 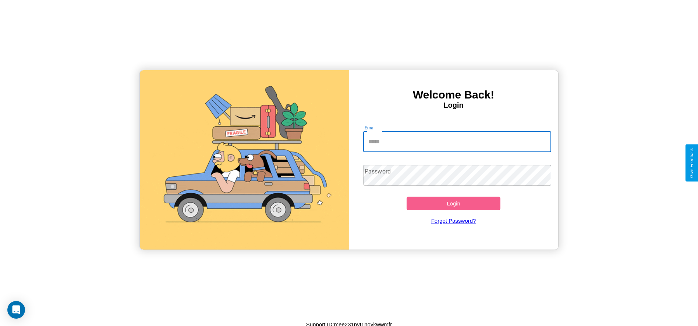 I want to click on div: Give Feedback, so click(x=692, y=163).